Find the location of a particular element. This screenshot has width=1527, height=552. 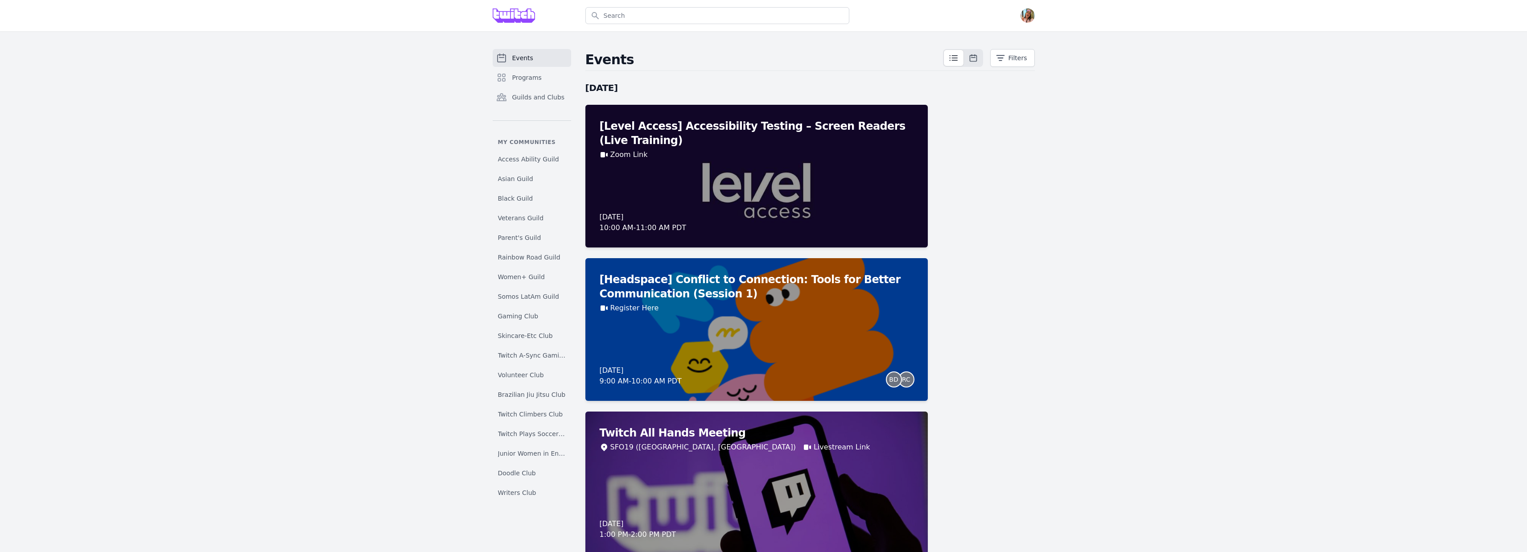

a: Gaming Club is located at coordinates (532, 316).